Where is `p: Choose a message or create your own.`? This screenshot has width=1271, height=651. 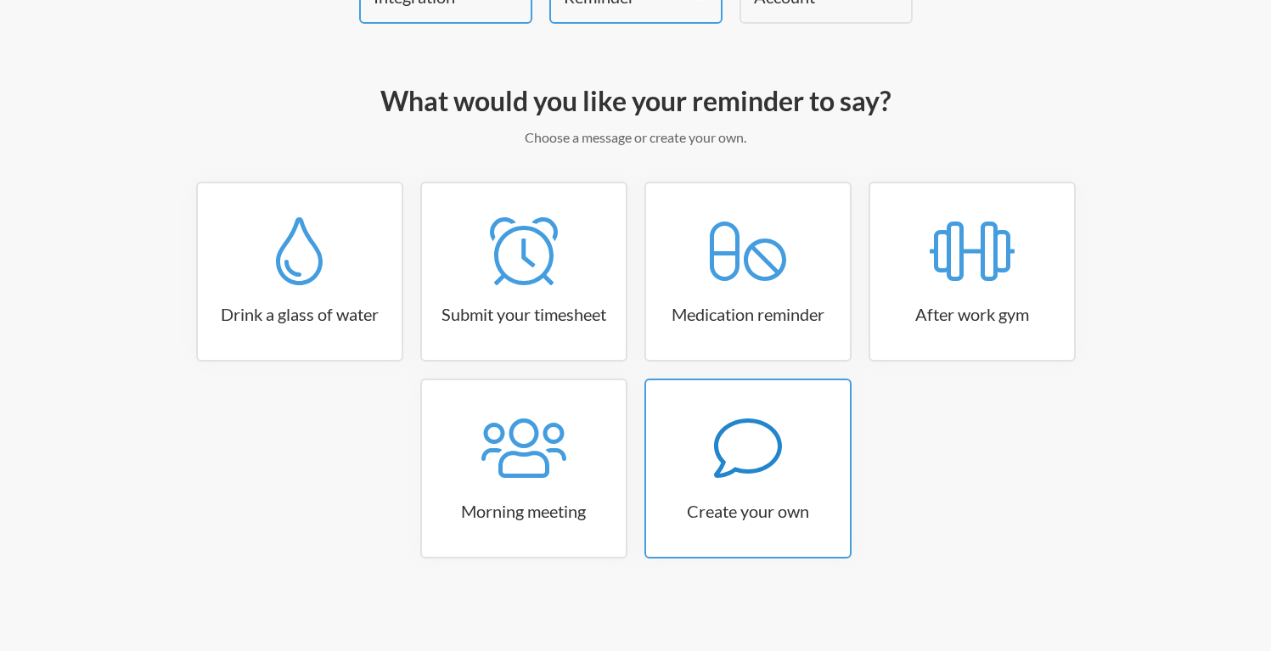 p: Choose a message or create your own. is located at coordinates (636, 137).